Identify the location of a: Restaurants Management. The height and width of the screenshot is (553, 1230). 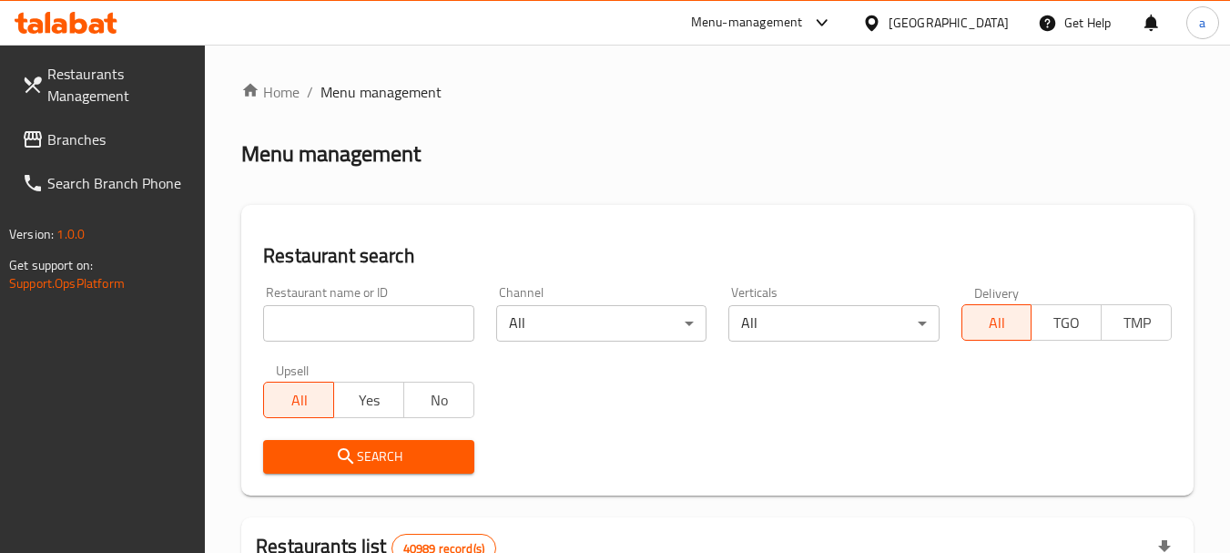
(107, 85).